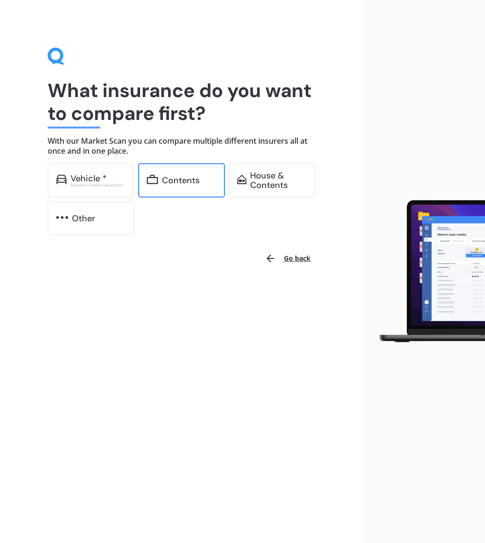  Describe the element at coordinates (152, 180) in the screenshot. I see `img: content.01f40a52572271636b6f.svg` at that location.